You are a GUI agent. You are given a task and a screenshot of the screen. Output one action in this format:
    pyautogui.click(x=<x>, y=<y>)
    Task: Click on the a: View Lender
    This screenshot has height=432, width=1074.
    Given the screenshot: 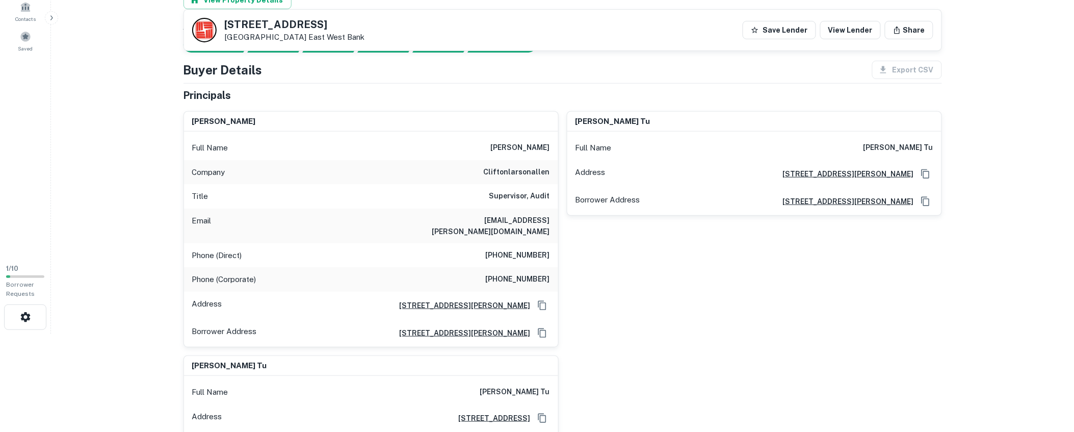 What is the action you would take?
    pyautogui.click(x=851, y=30)
    